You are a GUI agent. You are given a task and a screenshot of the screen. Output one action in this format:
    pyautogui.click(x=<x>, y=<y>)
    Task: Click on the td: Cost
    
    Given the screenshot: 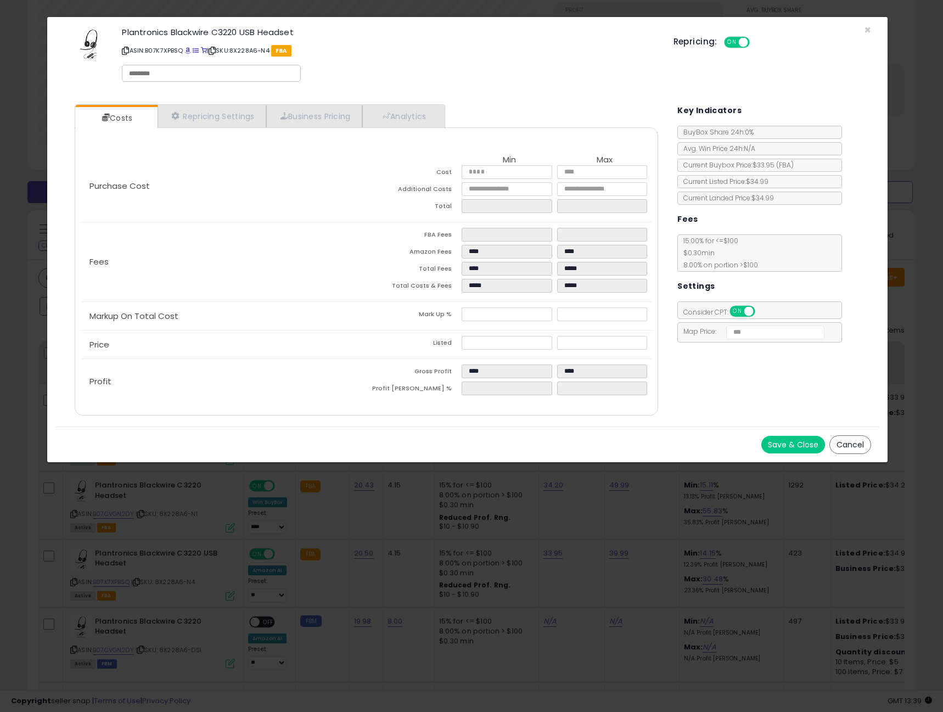 What is the action you would take?
    pyautogui.click(x=414, y=173)
    